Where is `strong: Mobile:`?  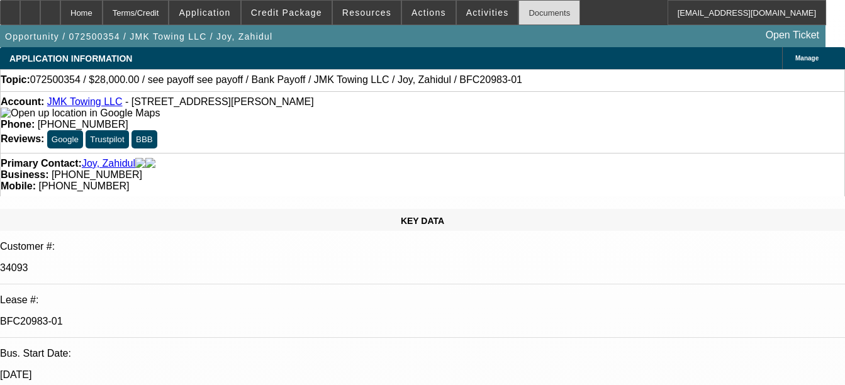 strong: Mobile: is located at coordinates (18, 186).